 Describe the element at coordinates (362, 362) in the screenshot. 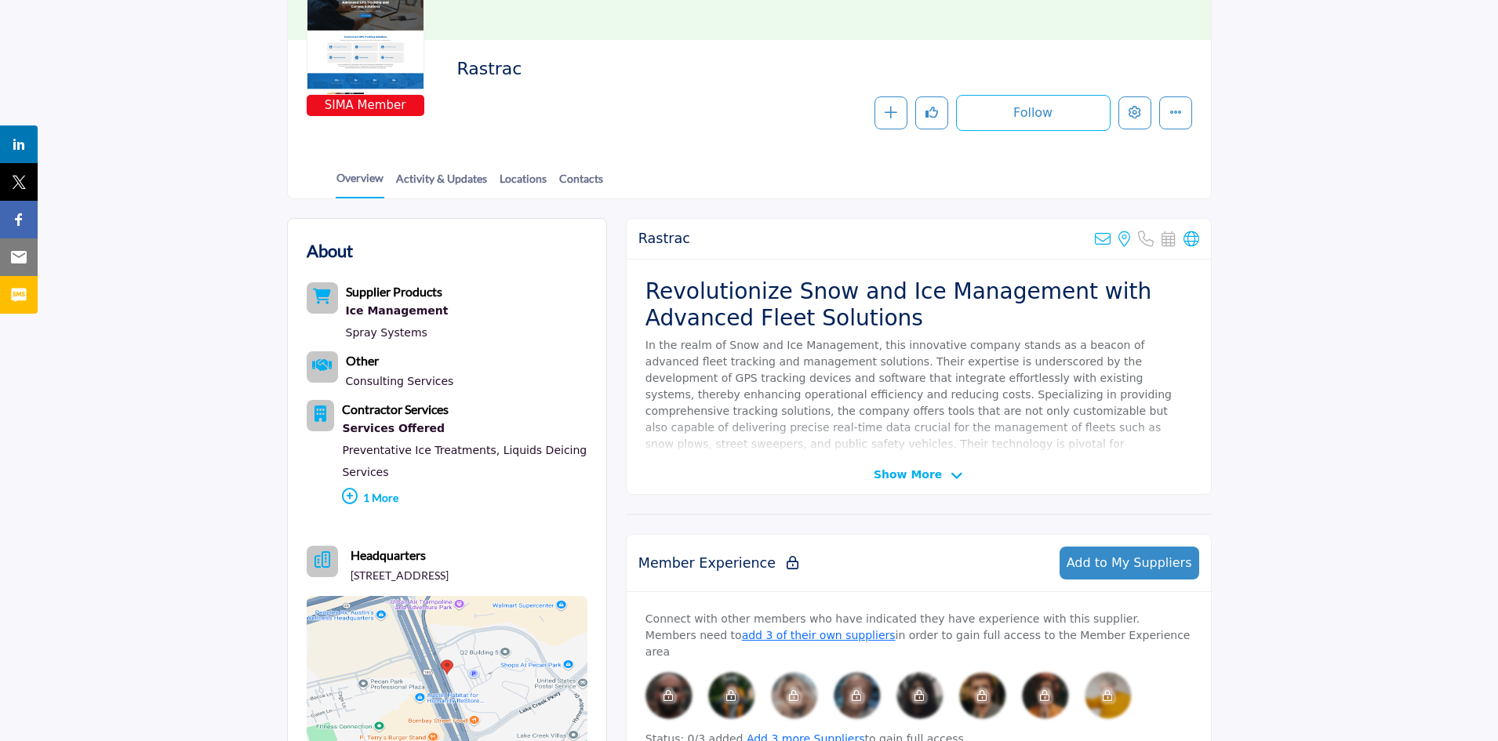

I see `a: Other` at that location.